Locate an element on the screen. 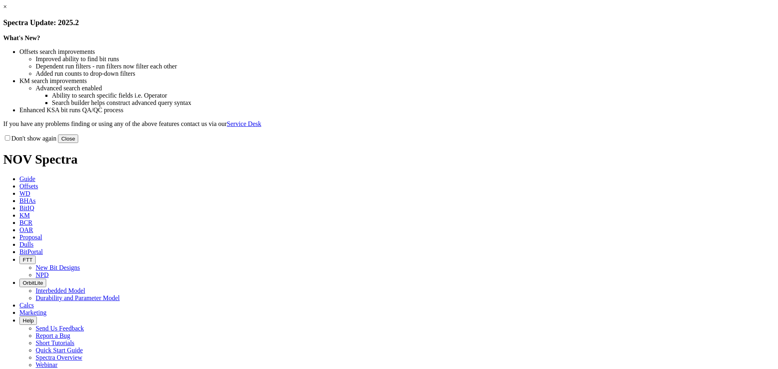  span: BitPortal is located at coordinates (31, 252).